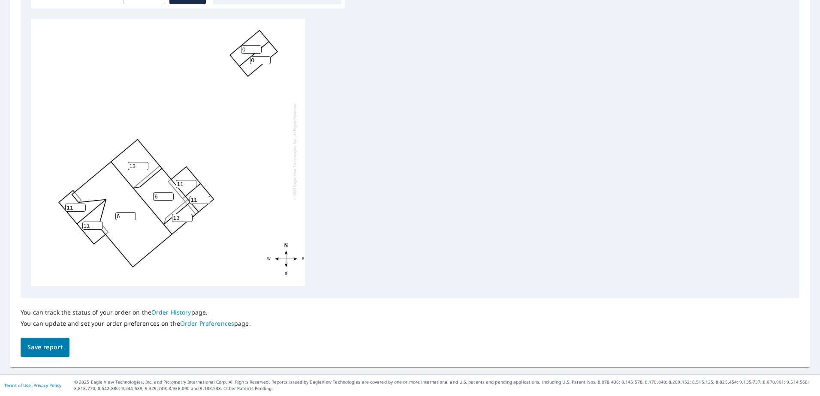 The height and width of the screenshot is (396, 820). What do you see at coordinates (136, 324) in the screenshot?
I see `p: You can update and set your order preferences on the page.` at bounding box center [136, 324].